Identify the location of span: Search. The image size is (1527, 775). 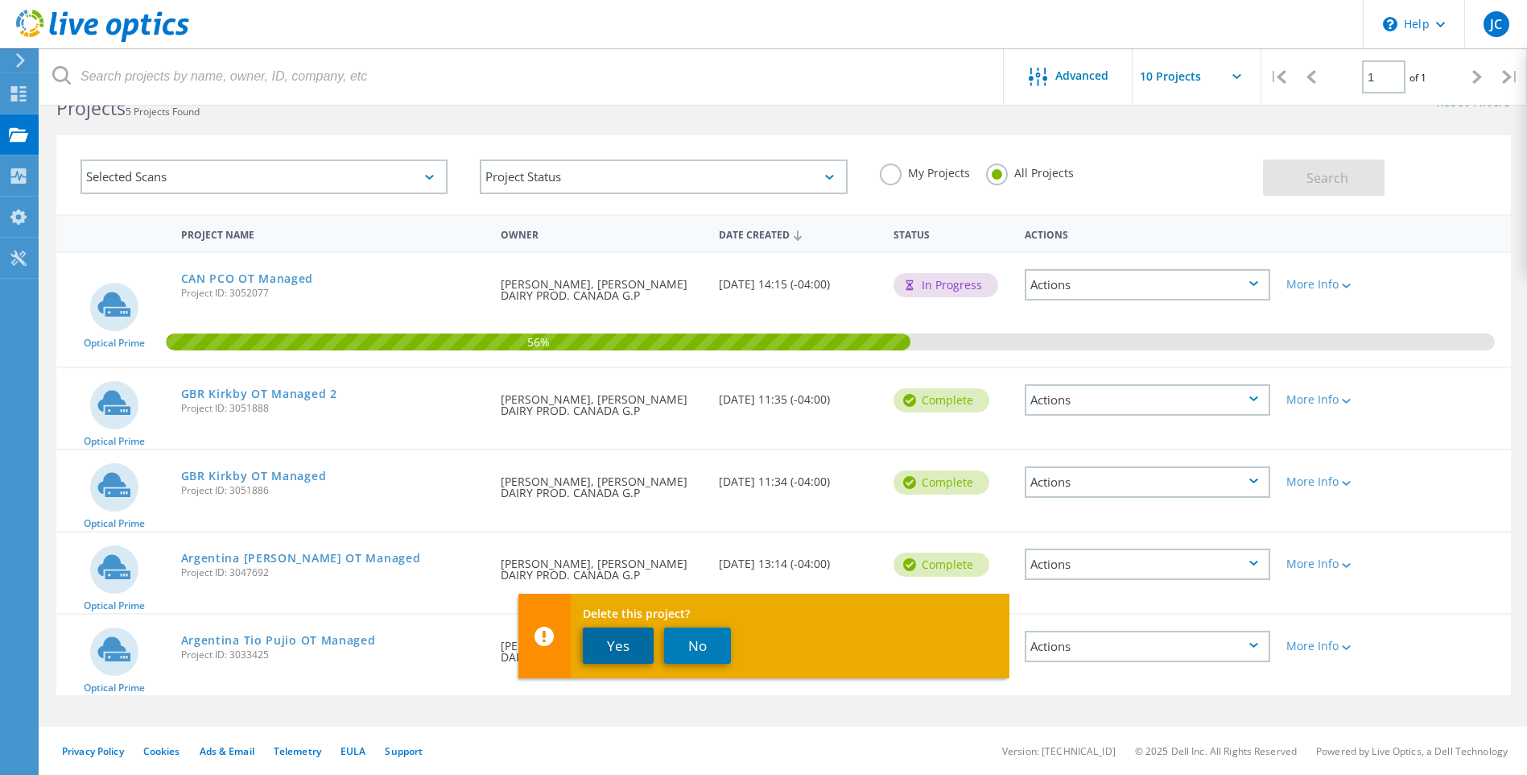
(1328, 178).